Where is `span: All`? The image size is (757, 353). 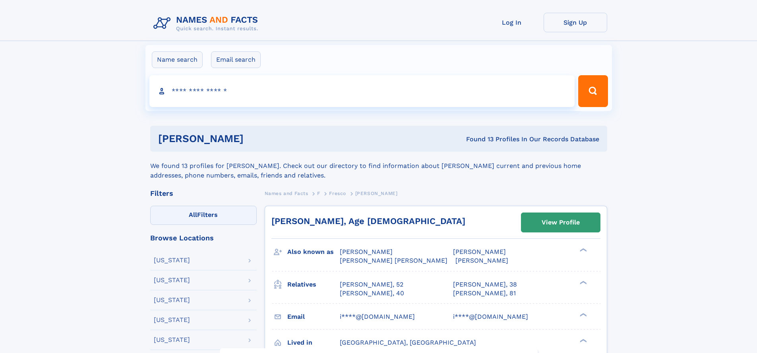 span: All is located at coordinates (193, 214).